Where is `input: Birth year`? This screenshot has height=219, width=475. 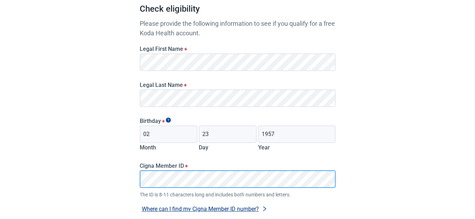 input: Birth year is located at coordinates (297, 134).